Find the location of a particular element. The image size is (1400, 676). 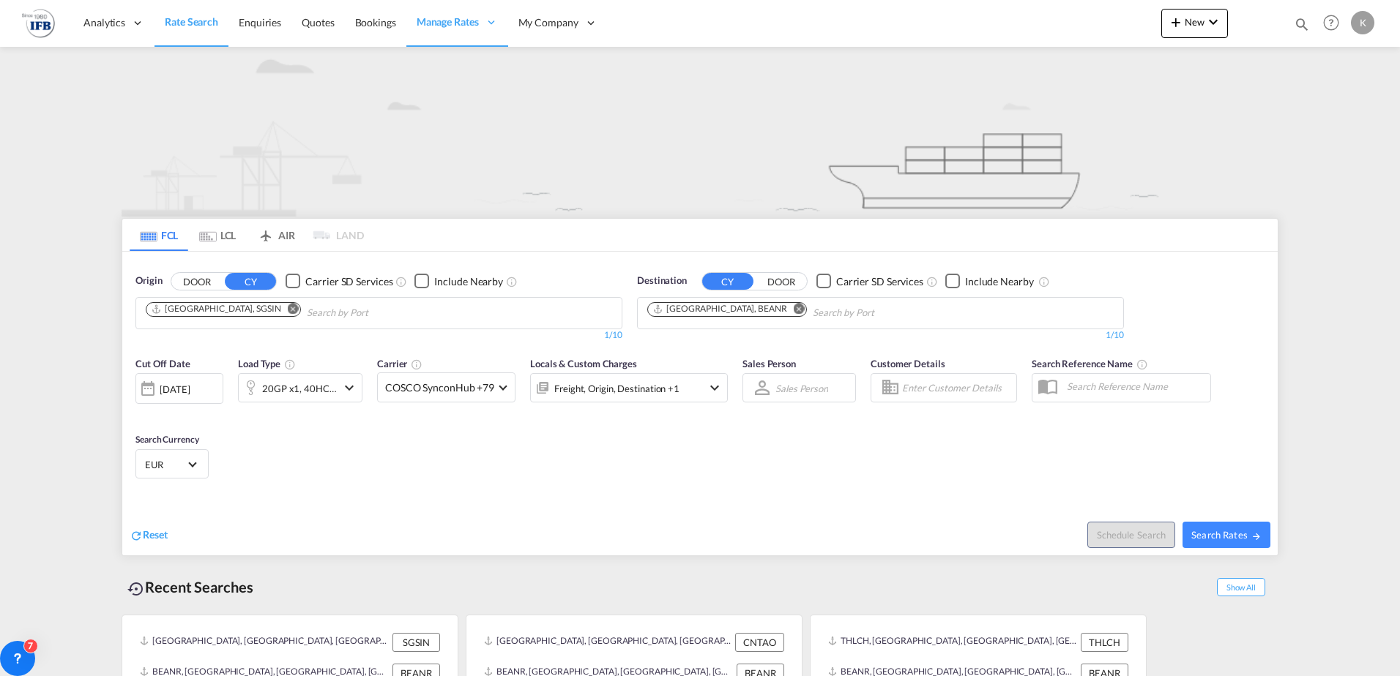

div: THLCH is located at coordinates (1104, 643).